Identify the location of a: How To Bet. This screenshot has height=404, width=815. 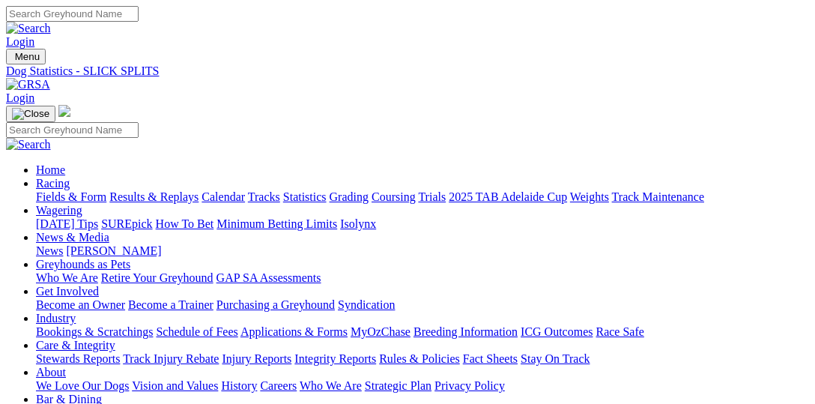
(185, 223).